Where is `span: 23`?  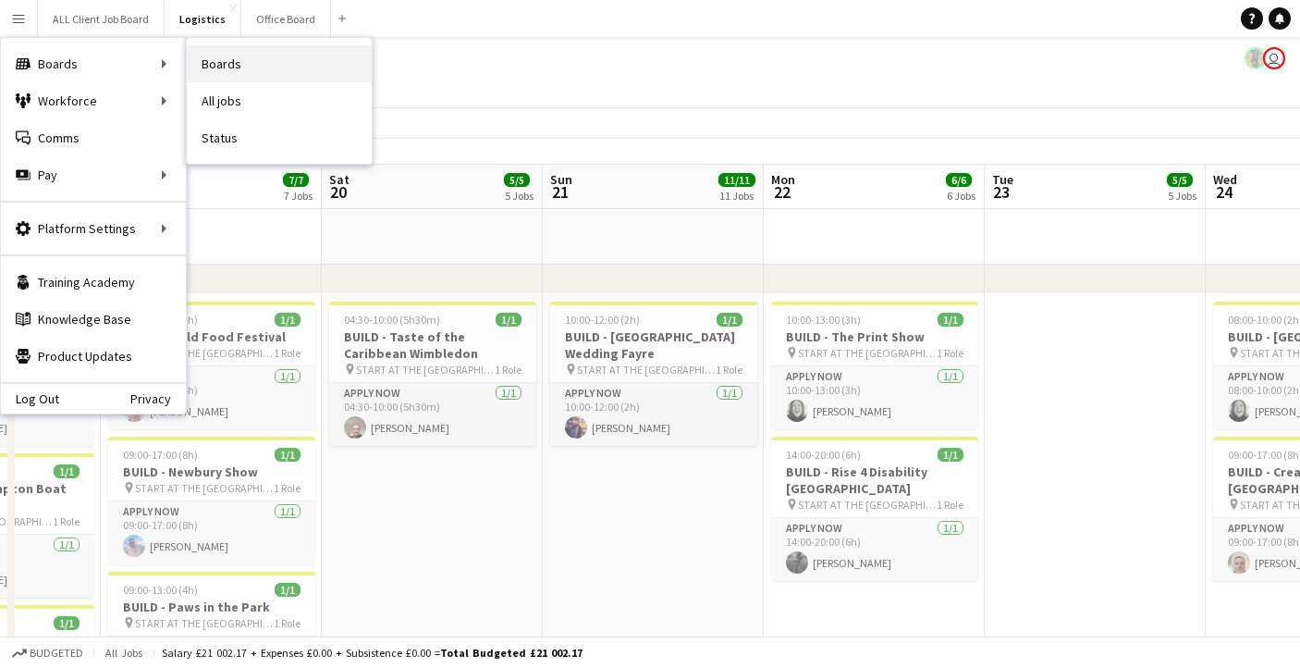 span: 23 is located at coordinates (1001, 191).